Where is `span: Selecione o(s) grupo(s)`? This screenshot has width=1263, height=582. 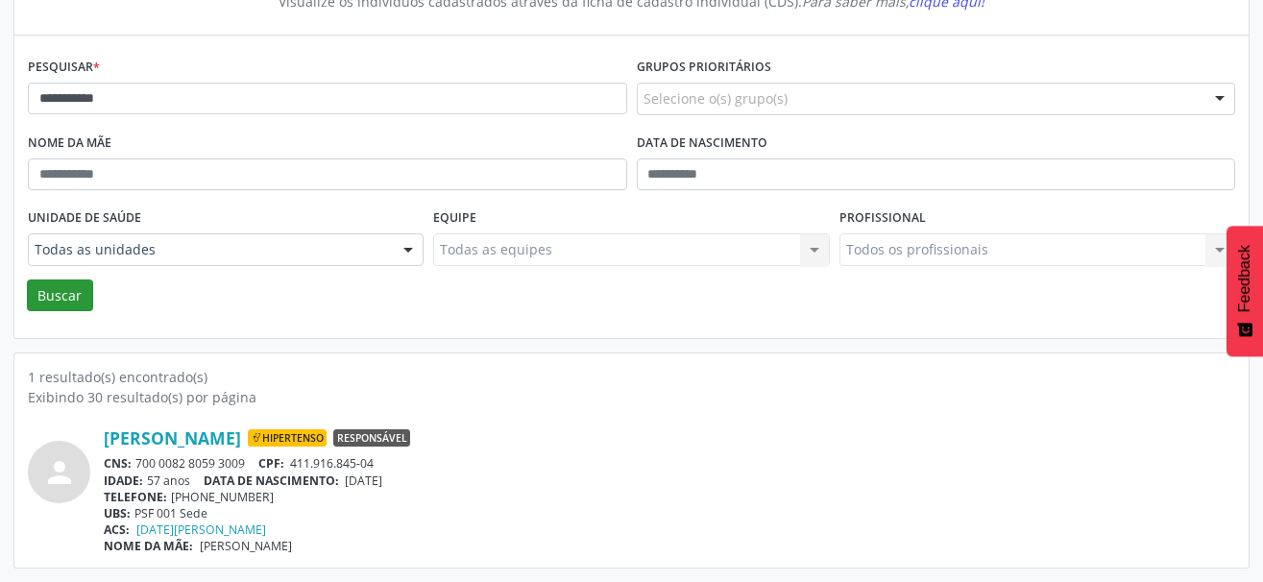
span: Selecione o(s) grupo(s) is located at coordinates (716, 98).